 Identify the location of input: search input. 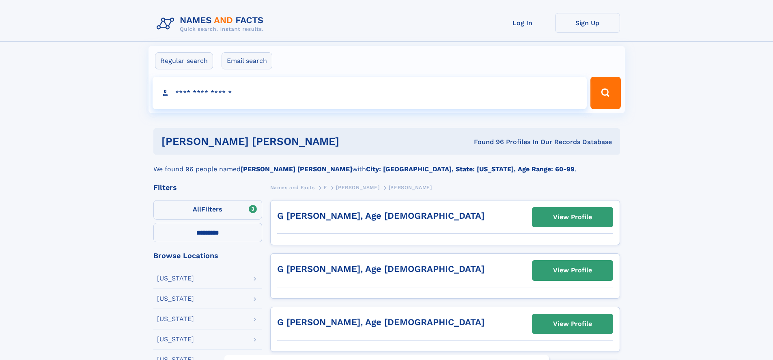
(370, 93).